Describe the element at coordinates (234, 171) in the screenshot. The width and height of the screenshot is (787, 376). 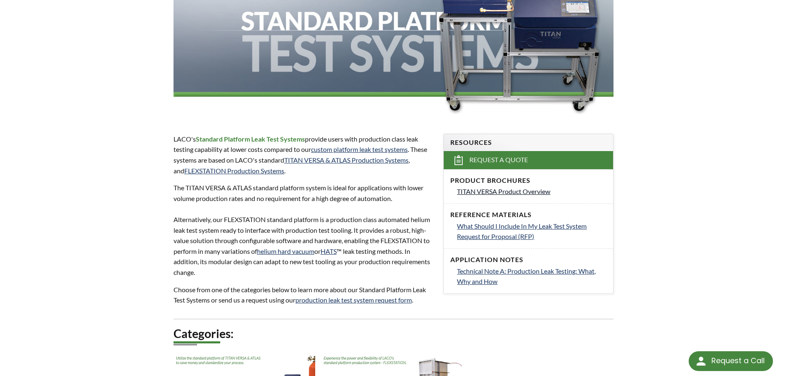
I see `a: FLEXSTATION Production Systems` at that location.